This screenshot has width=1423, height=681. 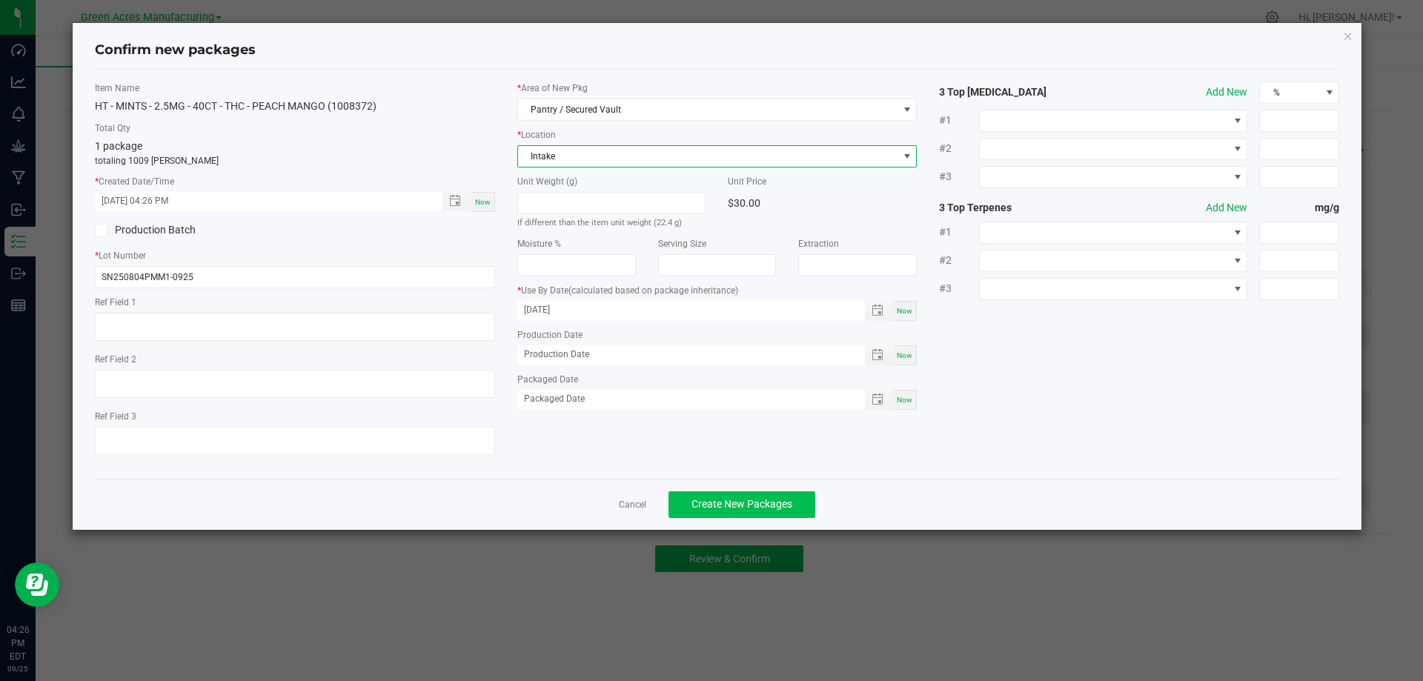 I want to click on label: Serving Size, so click(x=718, y=244).